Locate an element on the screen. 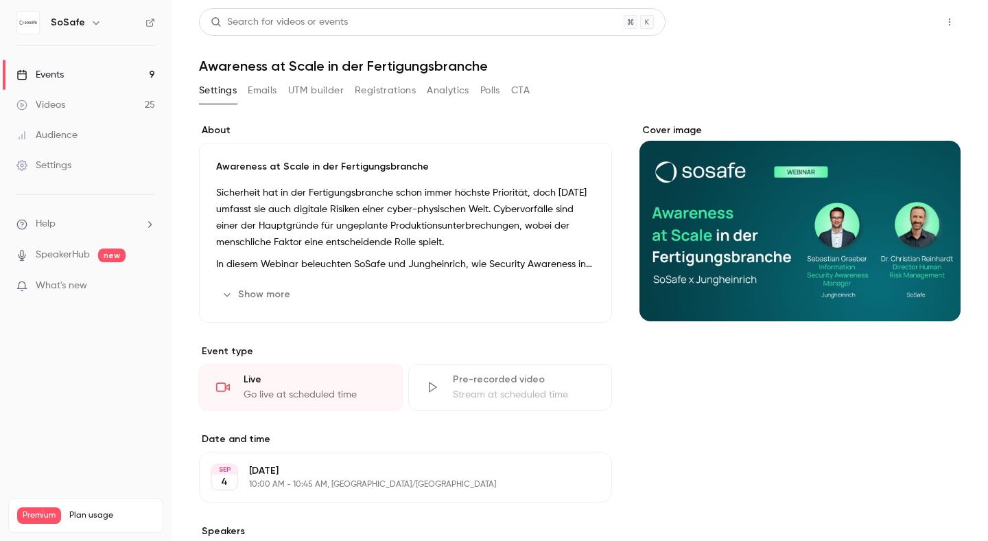 This screenshot has width=988, height=541. div: Settings is located at coordinates (44, 165).